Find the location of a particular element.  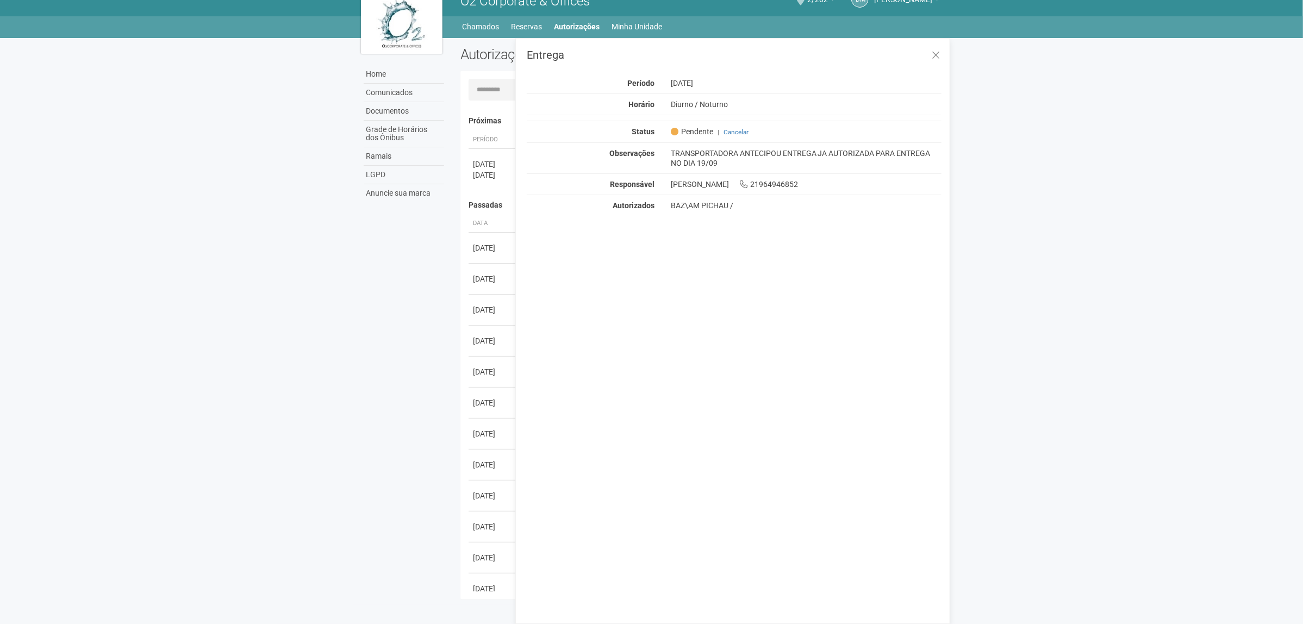

a: Anuncie sua marca is located at coordinates (404, 193).